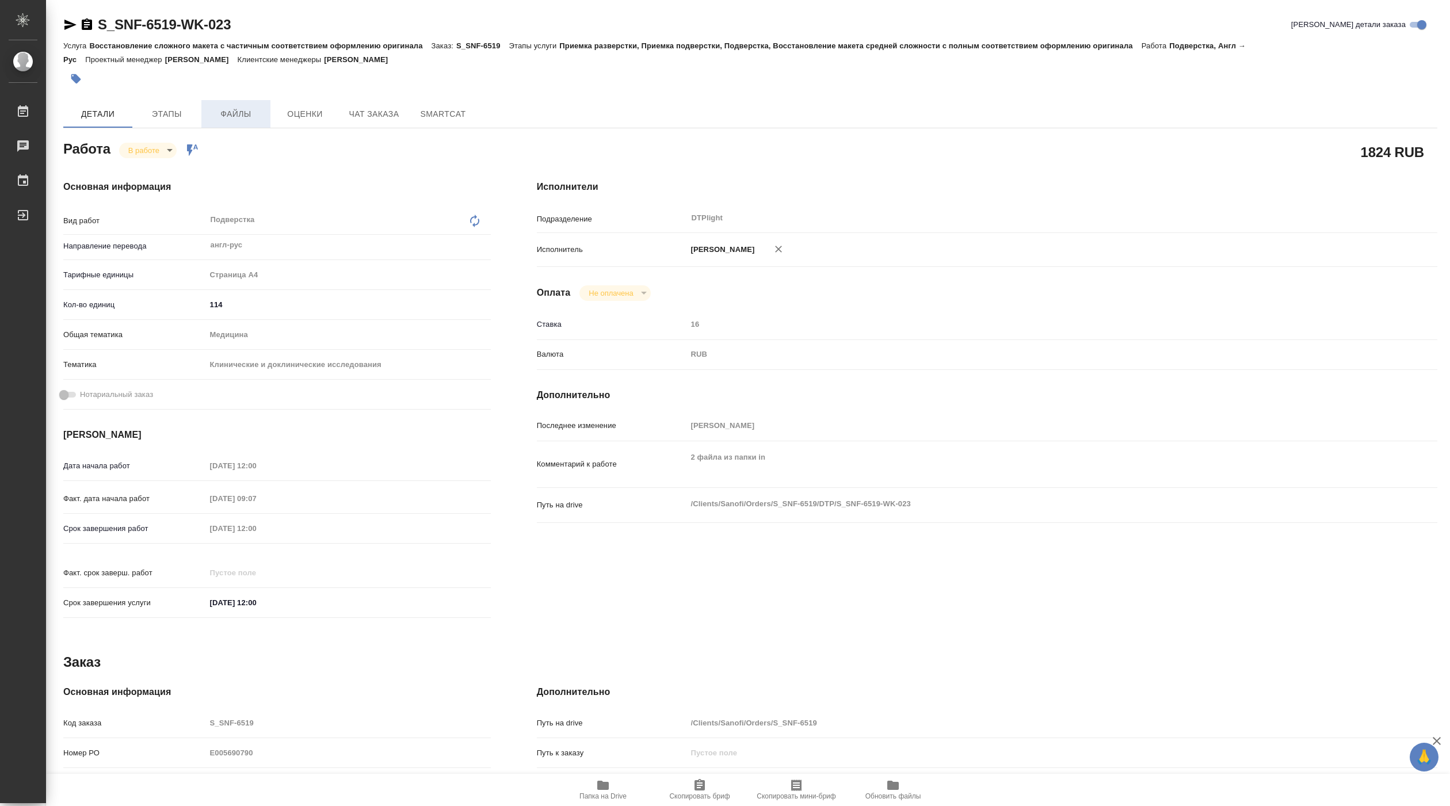 The width and height of the screenshot is (1450, 806). Describe the element at coordinates (76, 79) in the screenshot. I see `button: Добавить тэг` at that location.